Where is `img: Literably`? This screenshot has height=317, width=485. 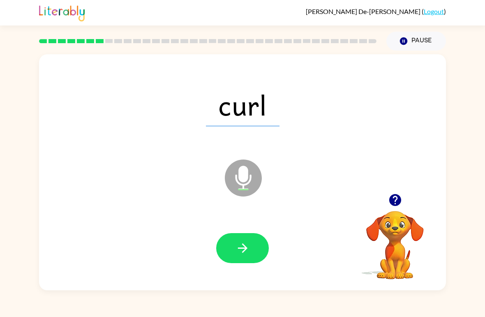 img: Literably is located at coordinates (62, 12).